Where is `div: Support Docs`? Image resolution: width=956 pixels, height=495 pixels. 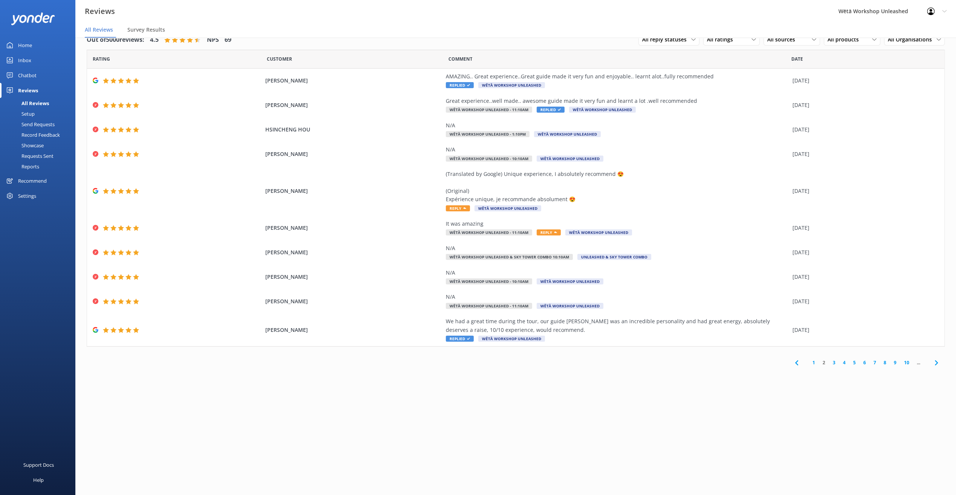
div: Support Docs is located at coordinates (38, 465).